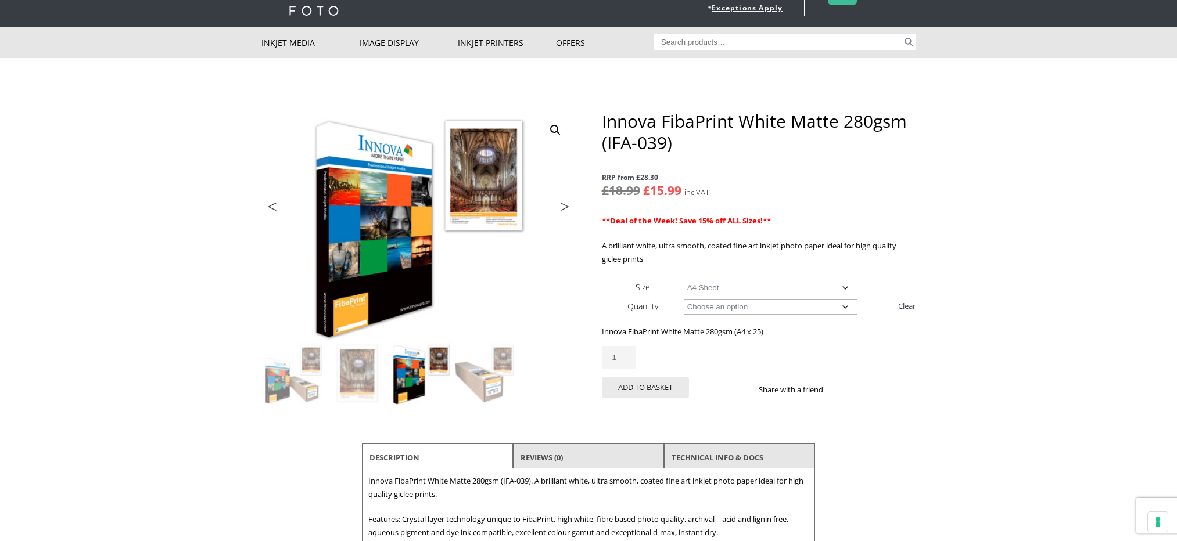 The image size is (1177, 541). What do you see at coordinates (908, 42) in the screenshot?
I see `button: Search` at bounding box center [908, 42].